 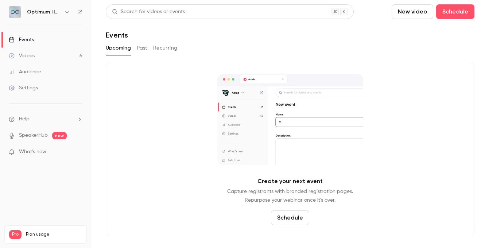 I want to click on button: Recurring, so click(x=165, y=48).